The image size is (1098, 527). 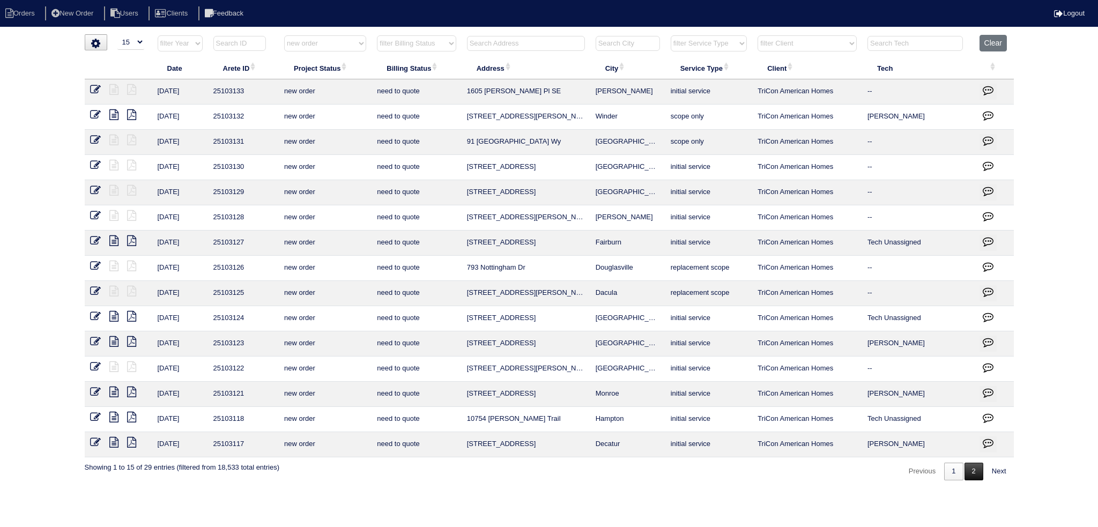 I want to click on li: Users, so click(x=125, y=13).